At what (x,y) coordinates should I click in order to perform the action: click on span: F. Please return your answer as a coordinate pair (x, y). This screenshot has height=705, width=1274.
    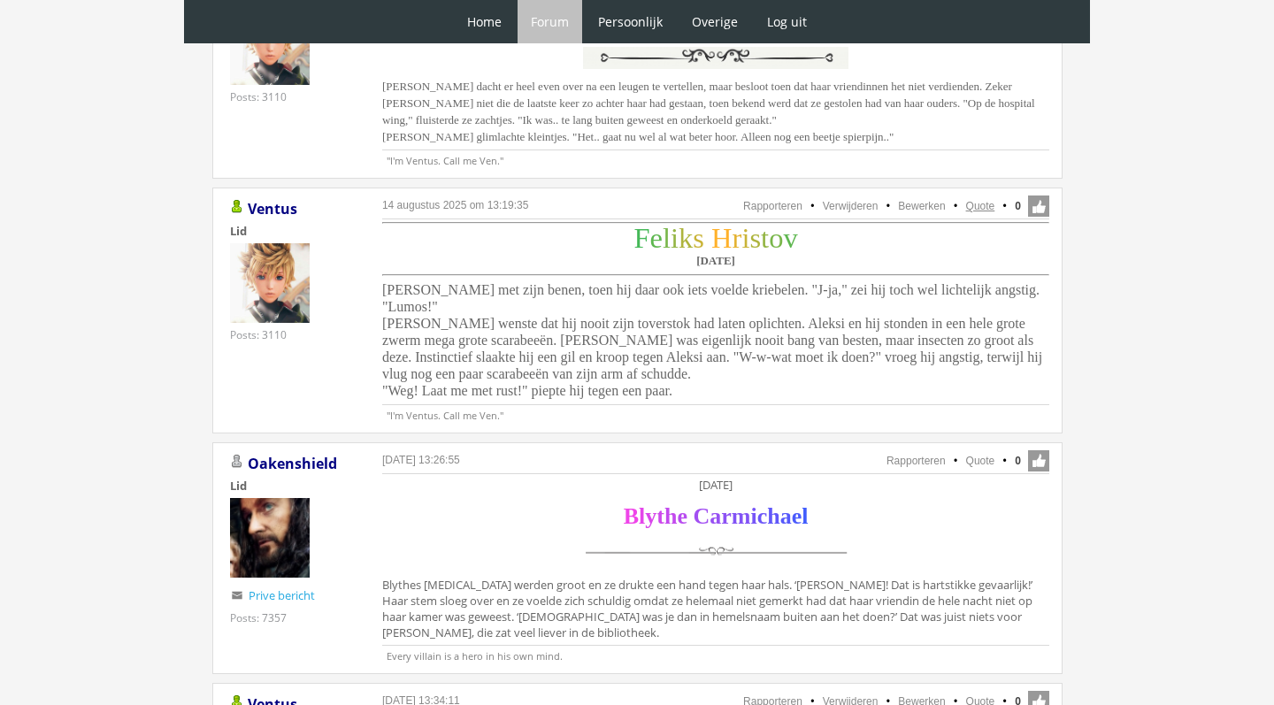
    Looking at the image, I should click on (641, 238).